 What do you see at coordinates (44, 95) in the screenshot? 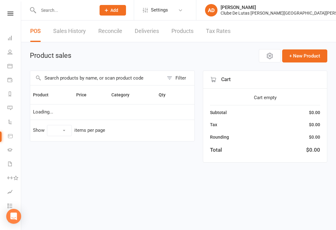
I see `button: Product` at bounding box center [44, 95].